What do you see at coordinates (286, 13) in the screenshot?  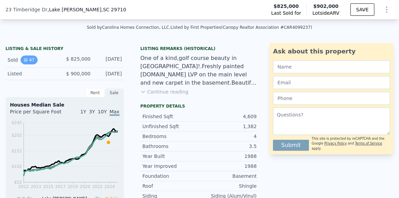 I see `span: Last Sold for` at bounding box center [286, 13].